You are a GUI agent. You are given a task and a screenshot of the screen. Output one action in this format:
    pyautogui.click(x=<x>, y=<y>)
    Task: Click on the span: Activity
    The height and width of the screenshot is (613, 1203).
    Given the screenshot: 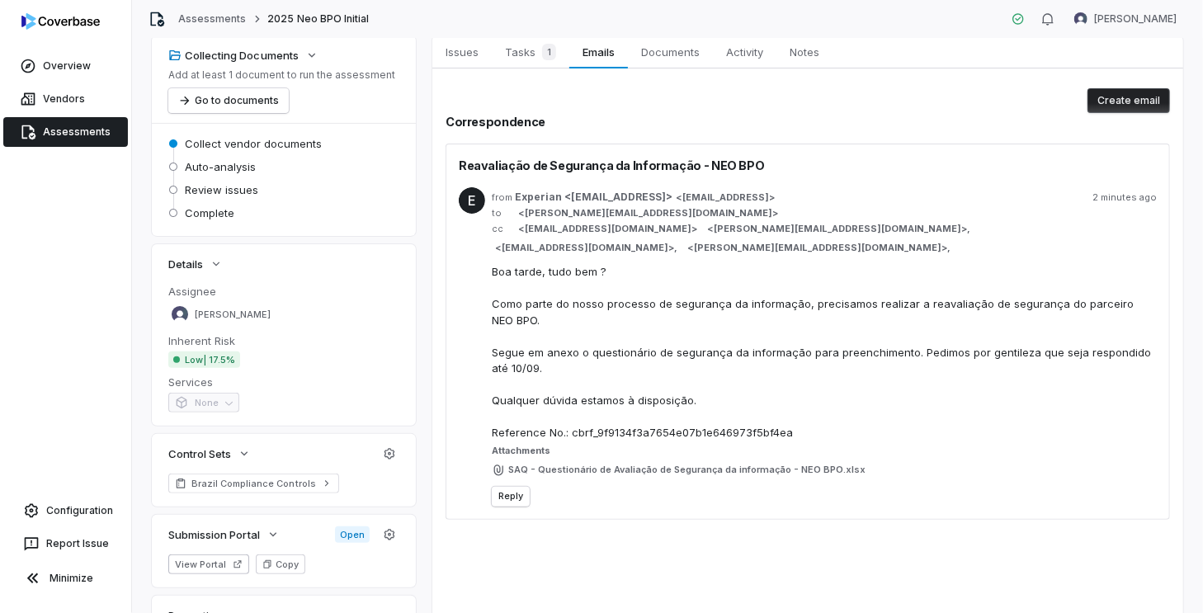 What is the action you would take?
    pyautogui.click(x=744, y=52)
    